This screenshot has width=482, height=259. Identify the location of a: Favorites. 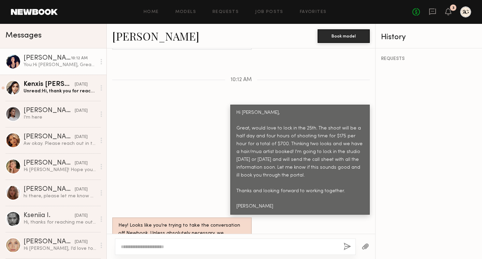
(313, 12).